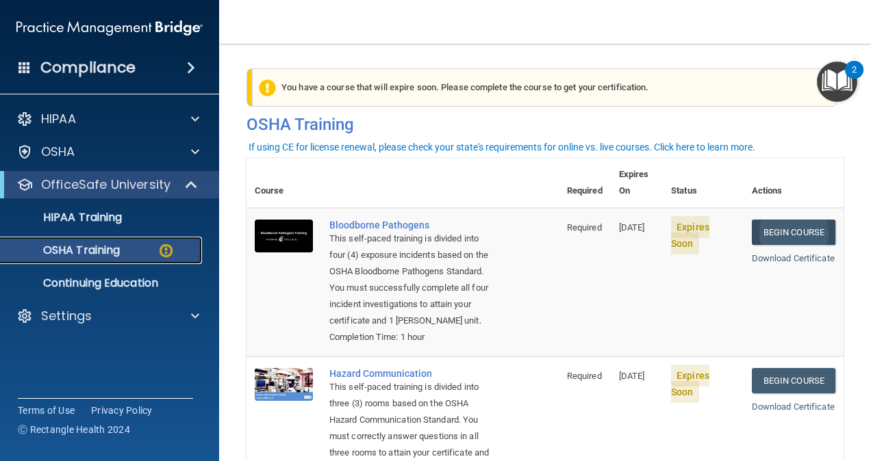  I want to click on th: Expires On, so click(637, 183).